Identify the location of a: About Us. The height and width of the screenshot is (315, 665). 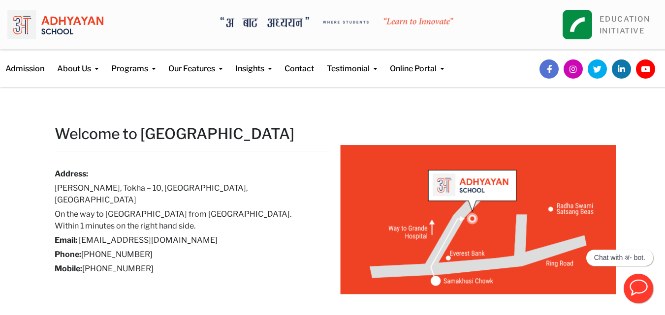
(78, 62).